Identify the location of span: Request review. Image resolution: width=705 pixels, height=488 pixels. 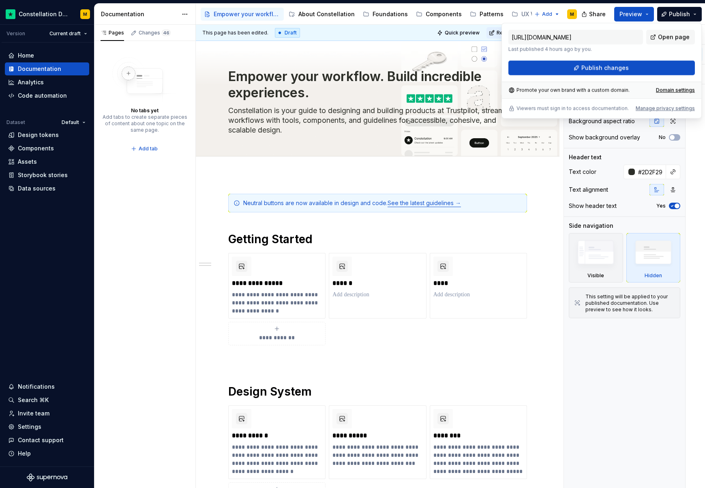
(516, 33).